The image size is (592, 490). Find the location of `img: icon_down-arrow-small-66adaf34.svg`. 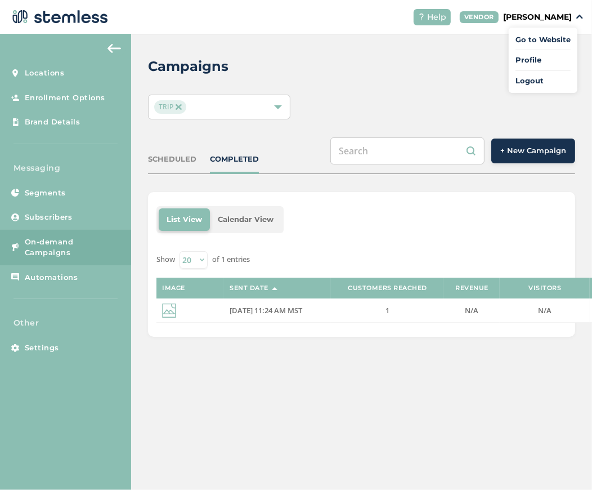

img: icon_down-arrow-small-66adaf34.svg is located at coordinates (580, 17).